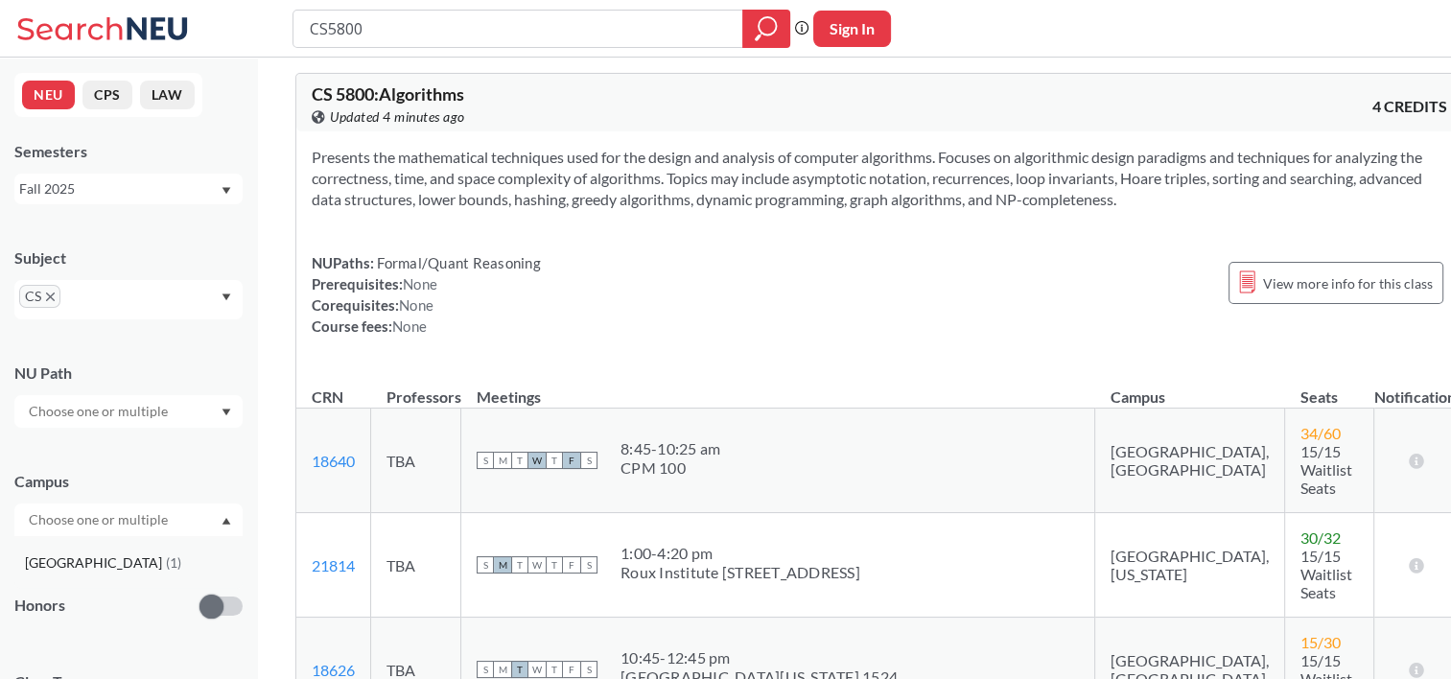 The image size is (1451, 679). Describe the element at coordinates (416, 387) in the screenshot. I see `th: Professors` at that location.